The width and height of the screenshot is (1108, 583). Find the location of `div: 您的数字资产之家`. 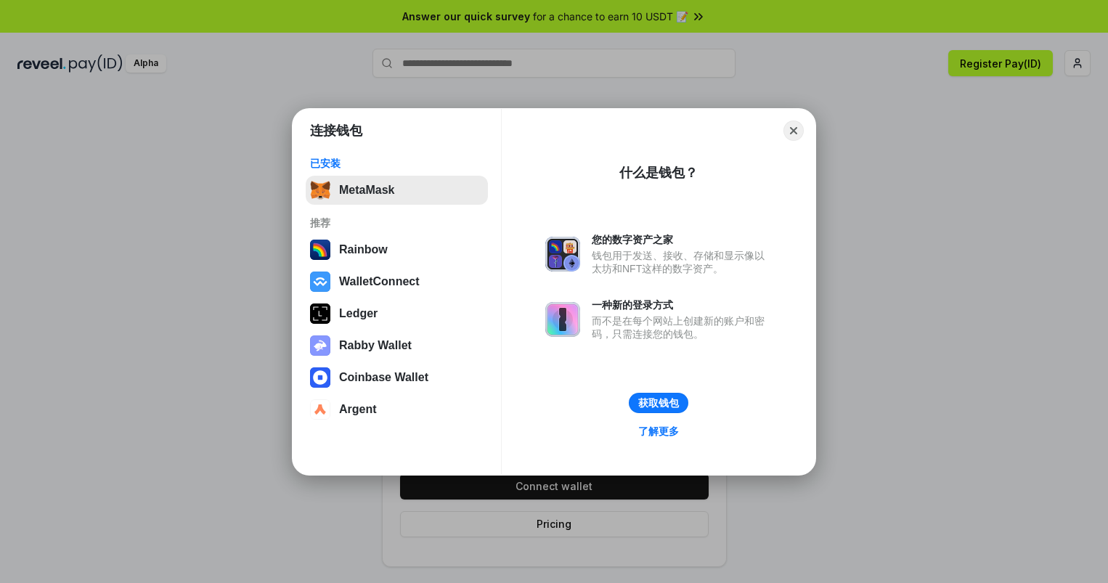

div: 您的数字资产之家 is located at coordinates (682, 240).